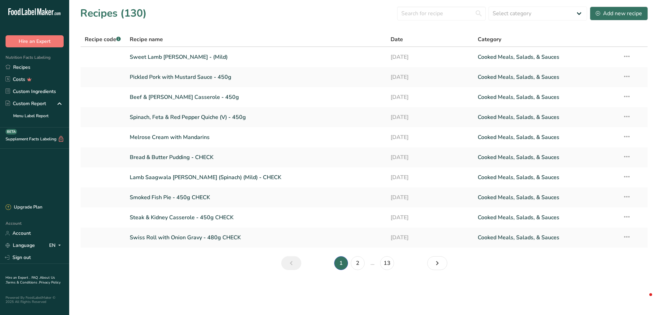 The height and width of the screenshot is (315, 659). I want to click on h1: Recipes (130), so click(113, 13).